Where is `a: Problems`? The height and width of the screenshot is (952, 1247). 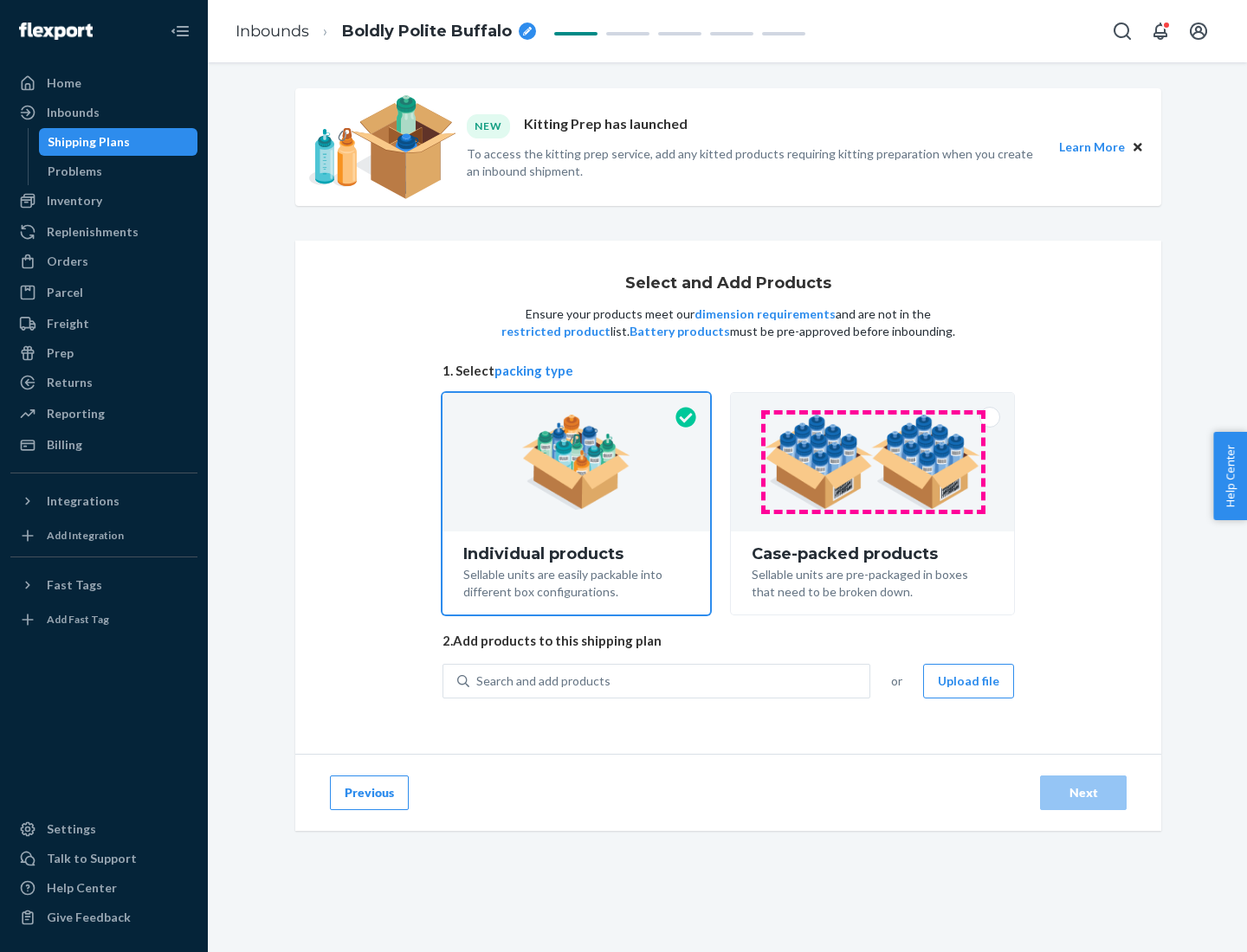
a: Problems is located at coordinates (119, 172).